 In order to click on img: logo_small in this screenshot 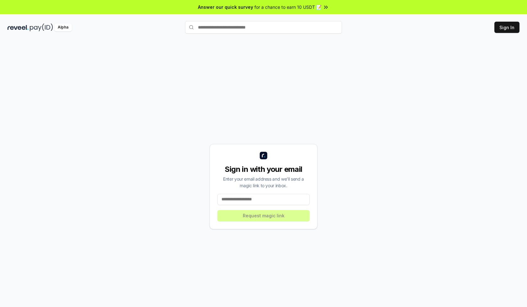, I will do `click(264, 156)`.